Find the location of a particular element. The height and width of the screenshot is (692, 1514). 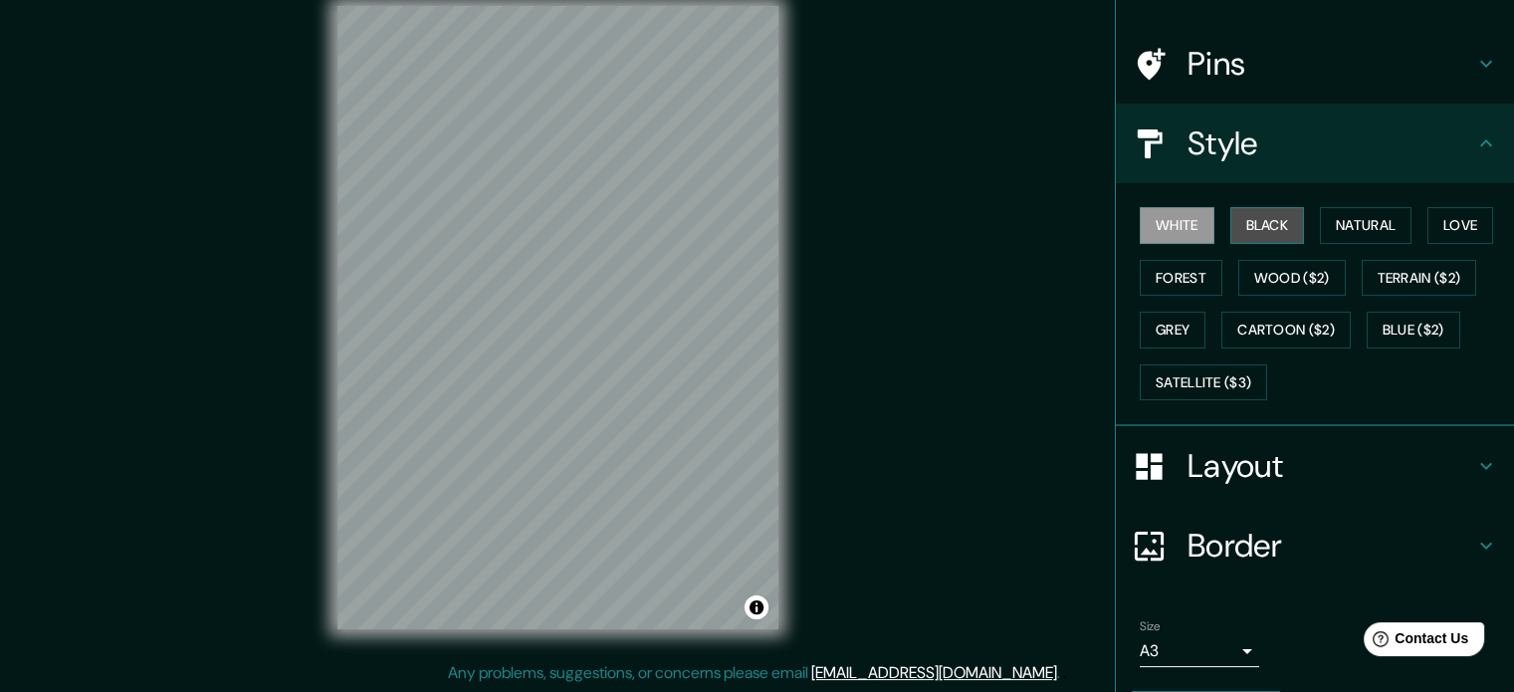

h4: Pins is located at coordinates (1331, 64).